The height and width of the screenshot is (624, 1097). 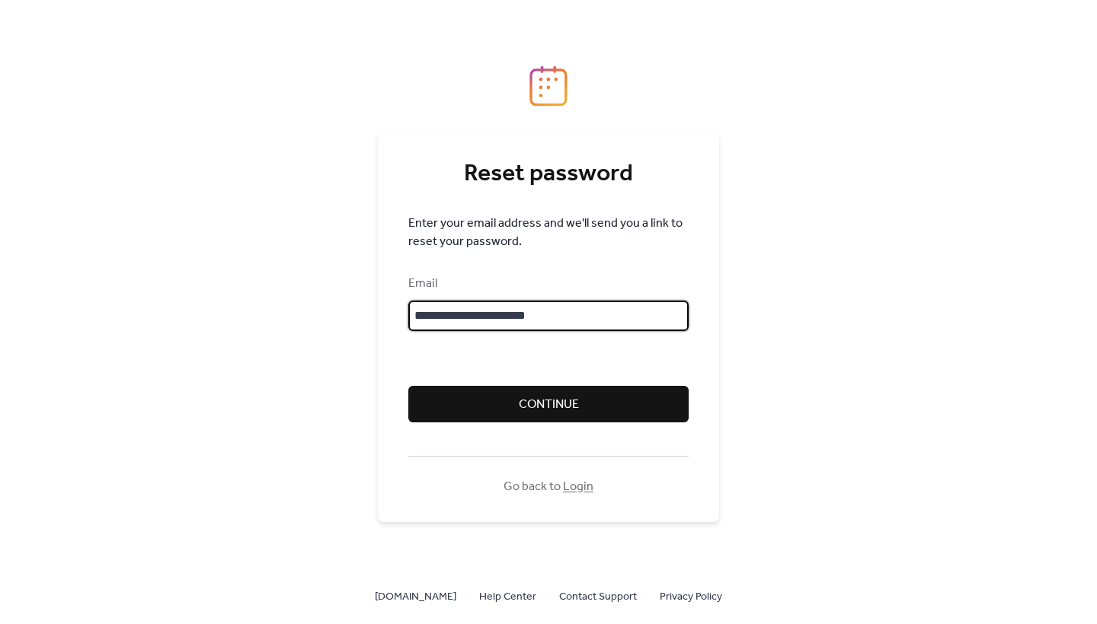 What do you see at coordinates (548, 487) in the screenshot?
I see `span: Go back to` at bounding box center [548, 487].